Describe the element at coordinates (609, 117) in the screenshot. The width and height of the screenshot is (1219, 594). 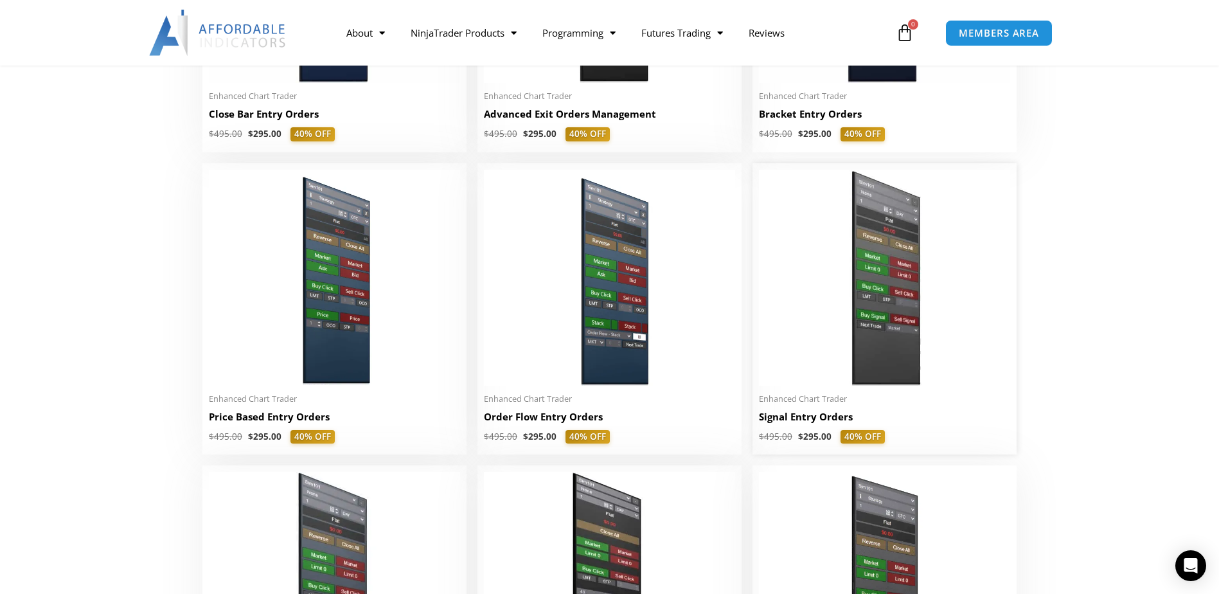
I see `a: Advanced Exit Orders Management` at that location.